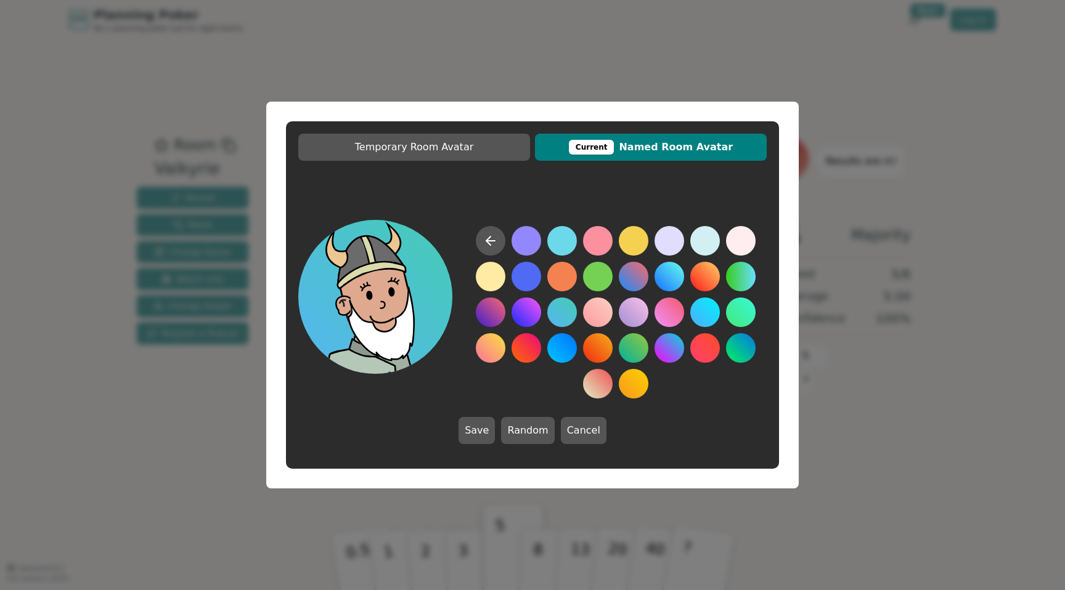 The image size is (1065, 590). Describe the element at coordinates (414, 147) in the screenshot. I see `button: Temporary Room Avatar` at that location.